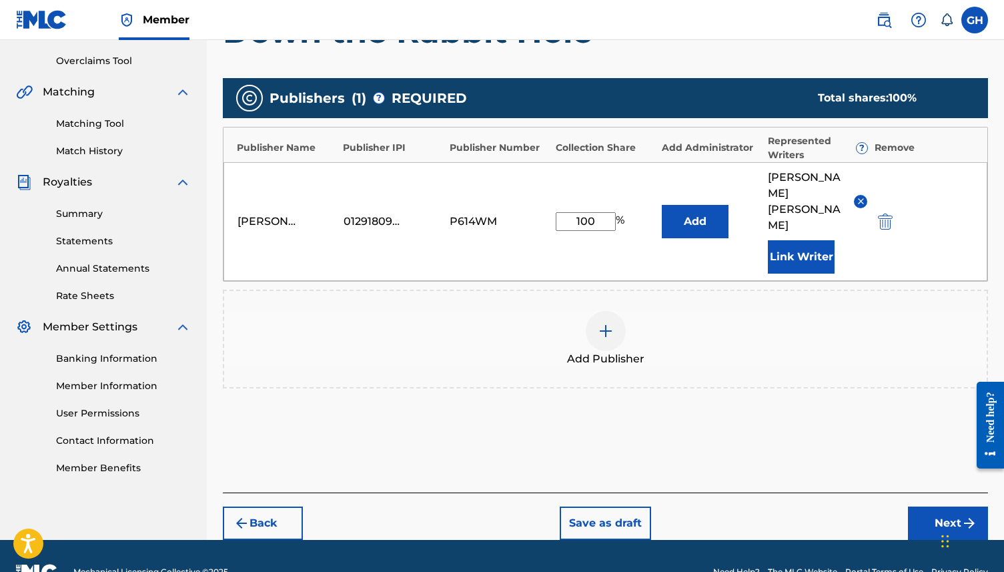  What do you see at coordinates (123, 386) in the screenshot?
I see `a: Member Information` at bounding box center [123, 386].